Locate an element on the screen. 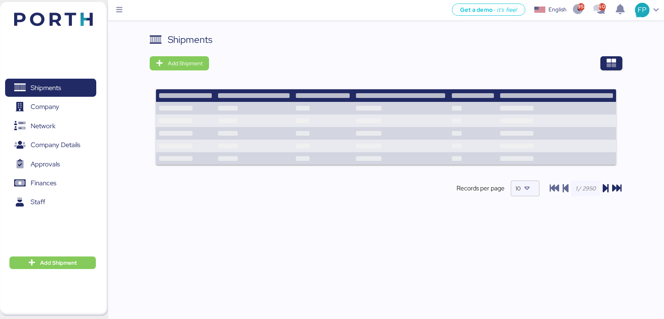 The width and height of the screenshot is (664, 319). span: Company Details is located at coordinates (55, 145).